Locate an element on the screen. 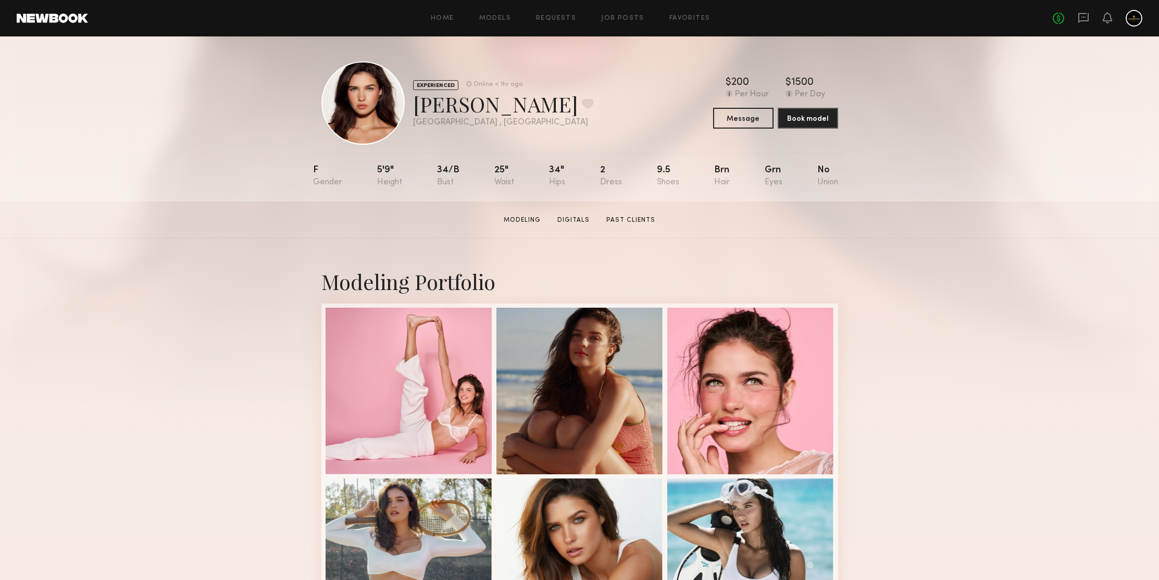 This screenshot has height=580, width=1159. a: Modeling is located at coordinates (522, 220).